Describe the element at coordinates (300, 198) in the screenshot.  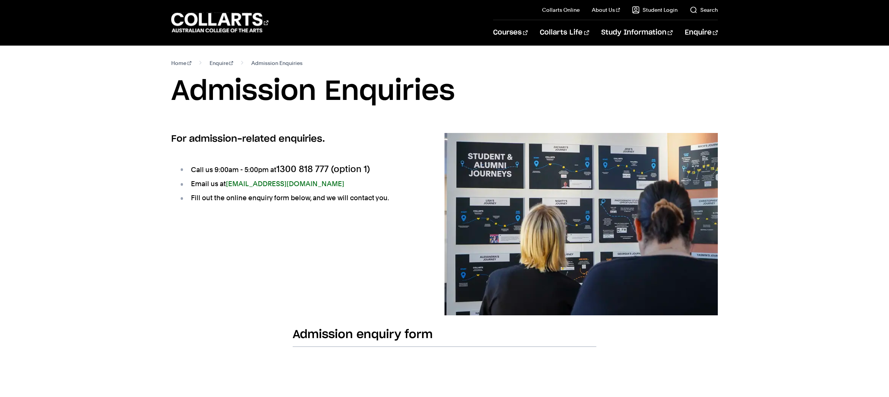
I see `li: Fill out the online enquiry form below, and we will contact you.` at that location.